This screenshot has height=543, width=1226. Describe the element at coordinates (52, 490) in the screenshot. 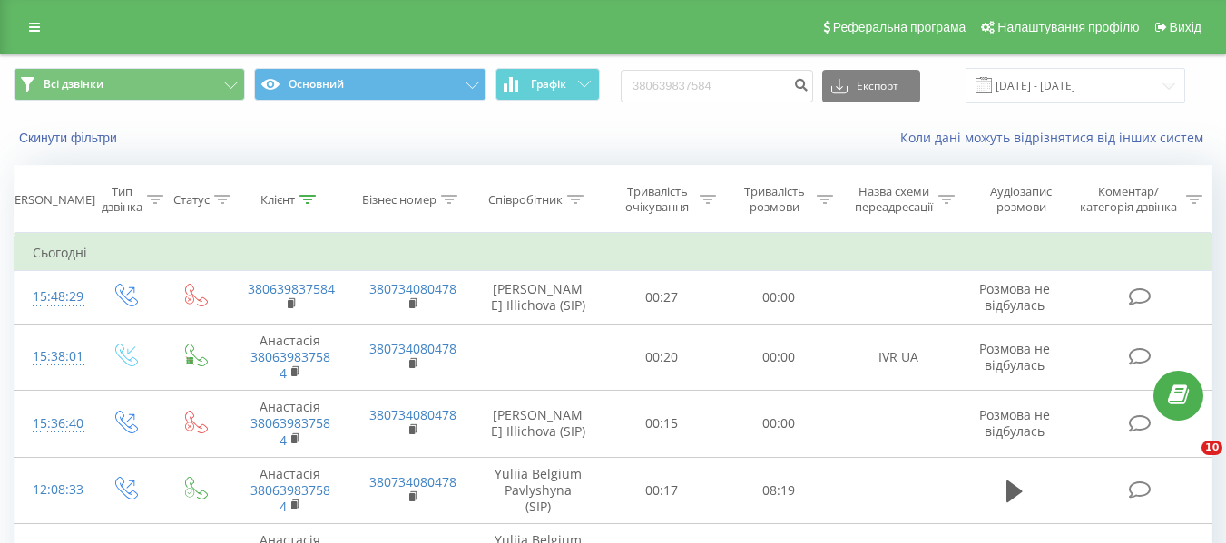

I see `div: 12:08:33` at that location.